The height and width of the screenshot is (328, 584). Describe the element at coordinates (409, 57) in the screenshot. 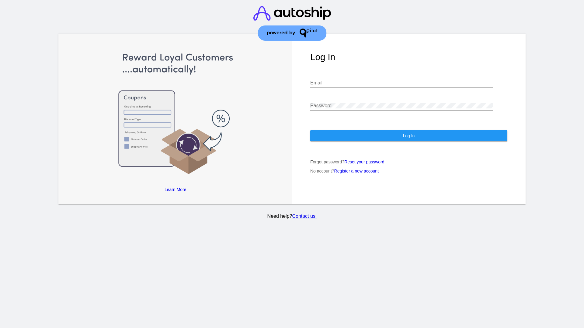

I see `h1: Log In` at that location.